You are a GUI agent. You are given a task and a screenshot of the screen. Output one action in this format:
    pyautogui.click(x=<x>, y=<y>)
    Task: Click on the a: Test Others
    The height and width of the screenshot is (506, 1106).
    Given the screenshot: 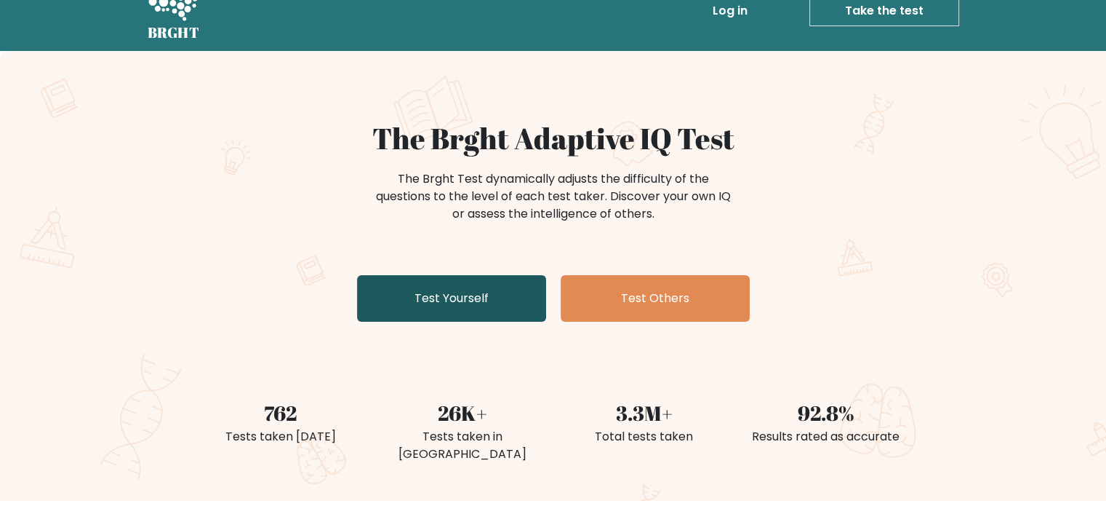 What is the action you would take?
    pyautogui.click(x=655, y=298)
    